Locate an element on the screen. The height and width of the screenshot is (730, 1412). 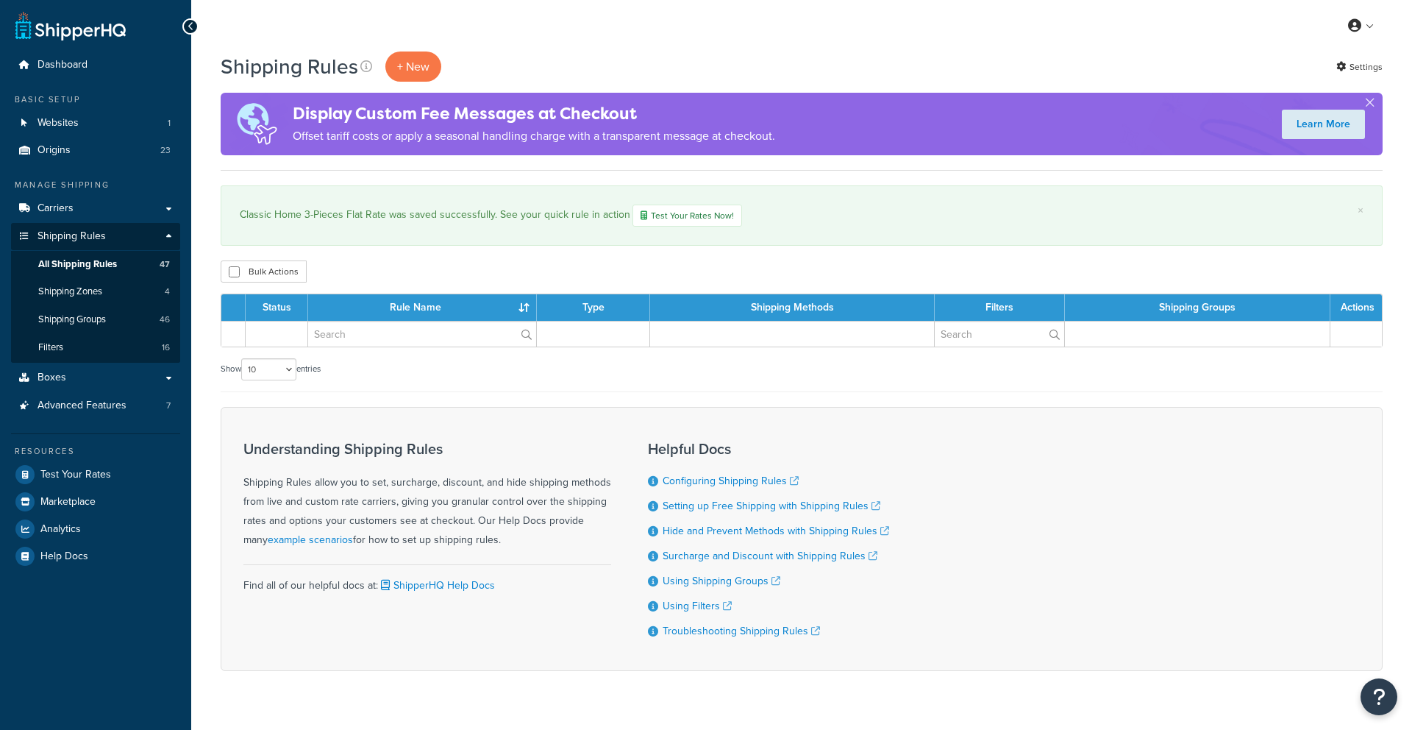
a: Shipping Zones 4 is located at coordinates (96, 291).